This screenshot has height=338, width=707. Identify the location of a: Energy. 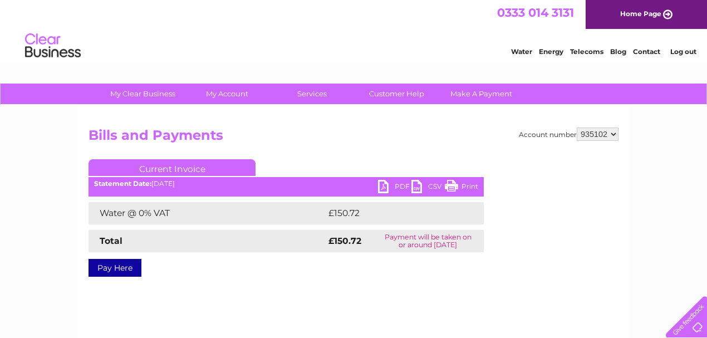
(551, 51).